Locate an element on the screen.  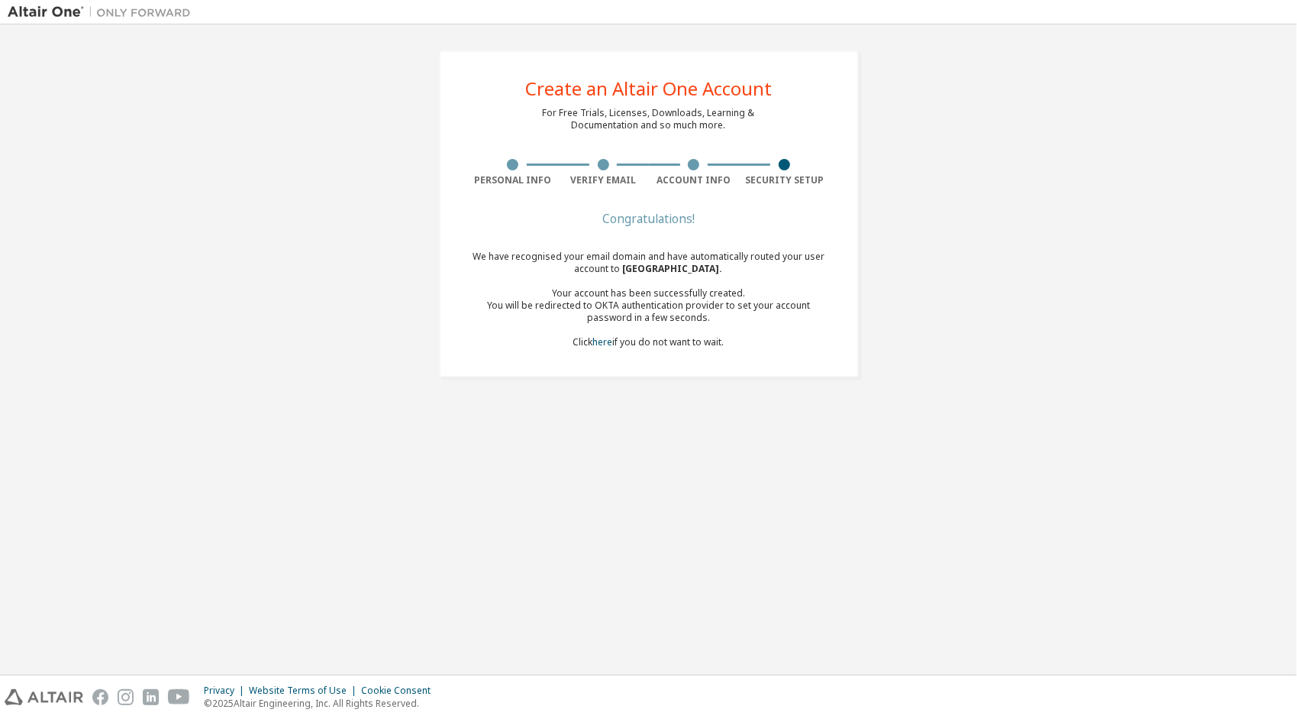
div: Cookie Consent is located at coordinates (400, 690).